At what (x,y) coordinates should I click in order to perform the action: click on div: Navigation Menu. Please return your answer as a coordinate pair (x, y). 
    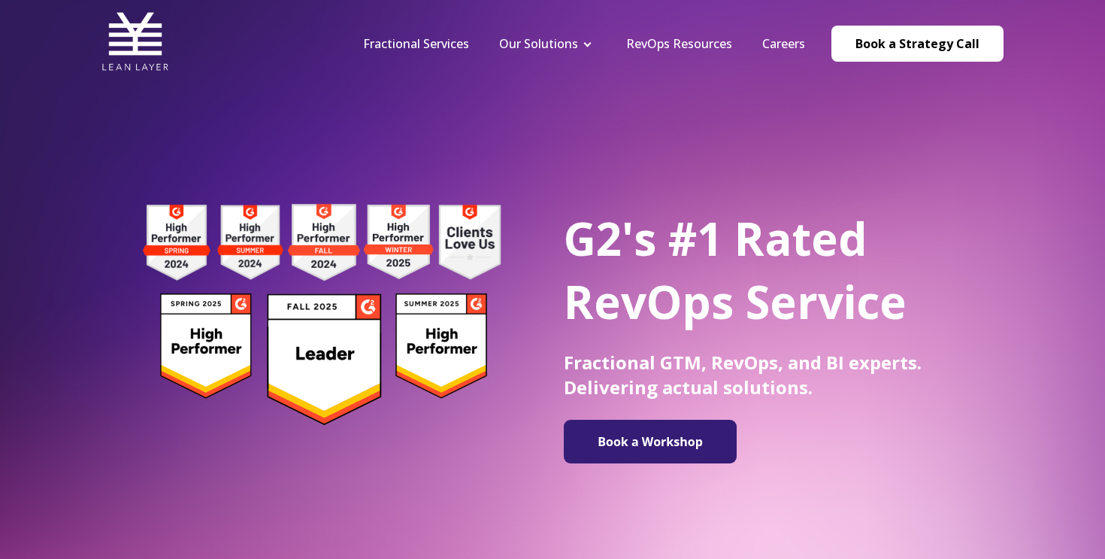
    Looking at the image, I should click on (584, 44).